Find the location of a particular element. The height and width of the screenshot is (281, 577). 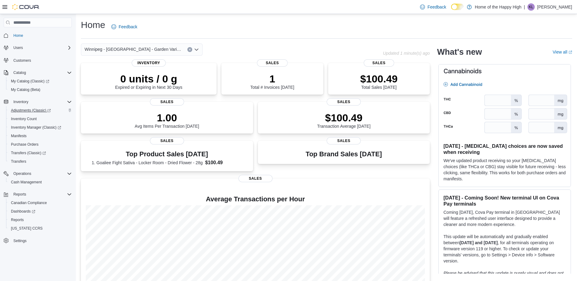

p: 0 units / 0 g is located at coordinates (149, 79).